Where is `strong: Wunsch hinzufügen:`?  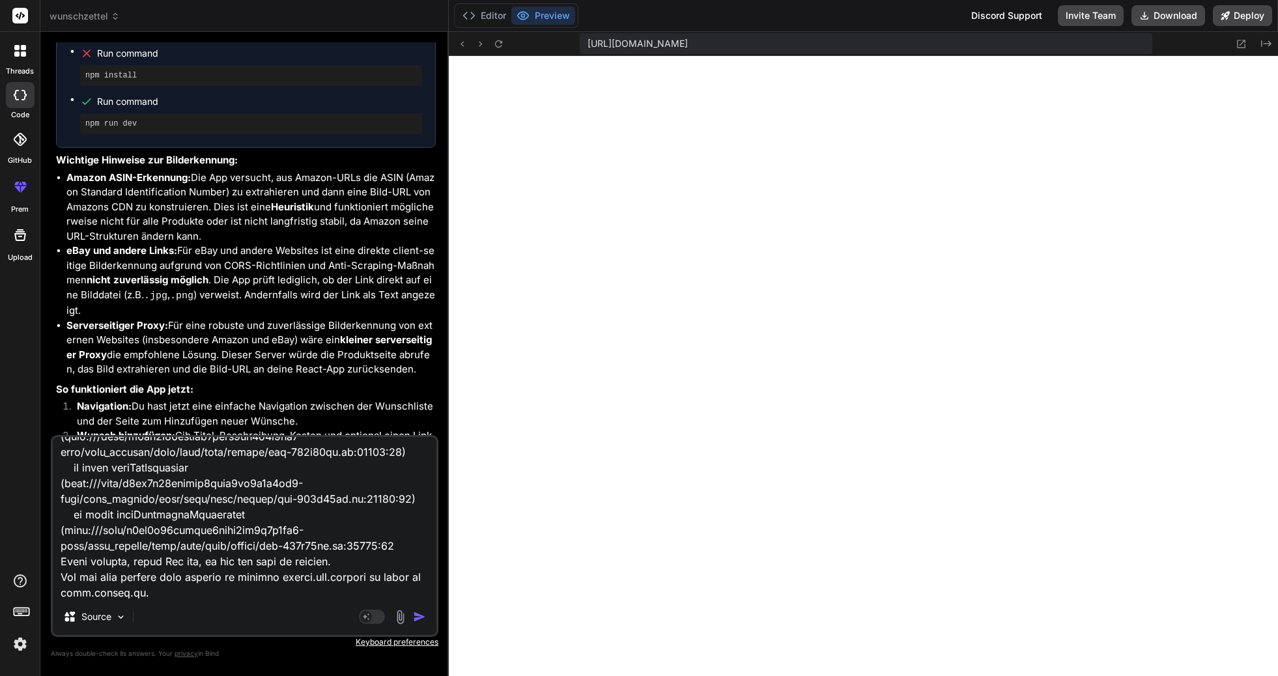
strong: Wunsch hinzufügen: is located at coordinates (126, 435).